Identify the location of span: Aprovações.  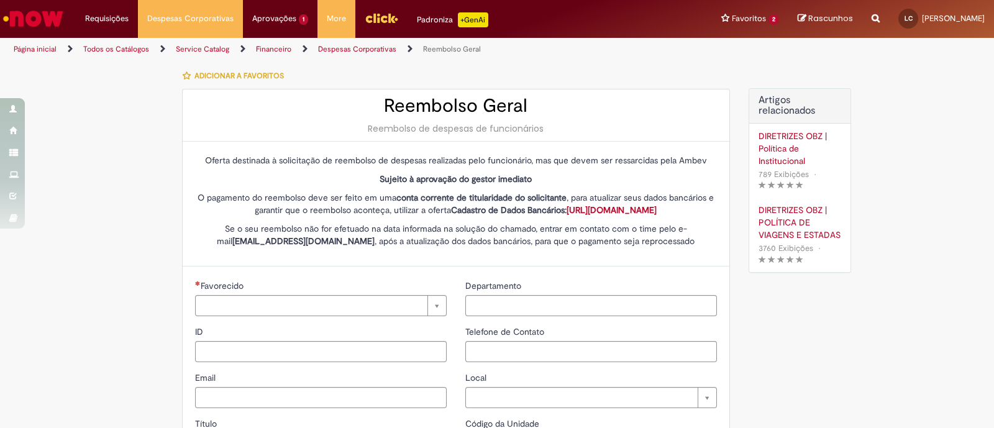
(274, 19).